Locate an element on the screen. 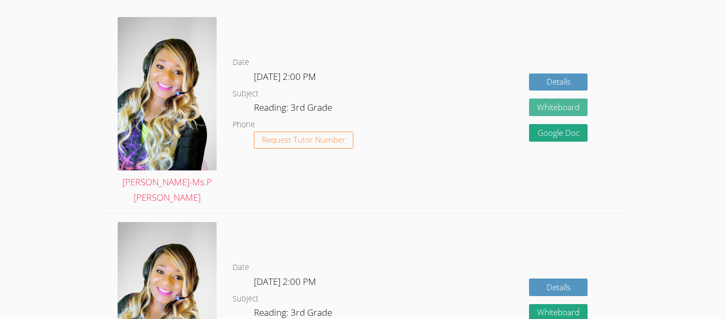  img: avatar.png is located at coordinates (167, 93).